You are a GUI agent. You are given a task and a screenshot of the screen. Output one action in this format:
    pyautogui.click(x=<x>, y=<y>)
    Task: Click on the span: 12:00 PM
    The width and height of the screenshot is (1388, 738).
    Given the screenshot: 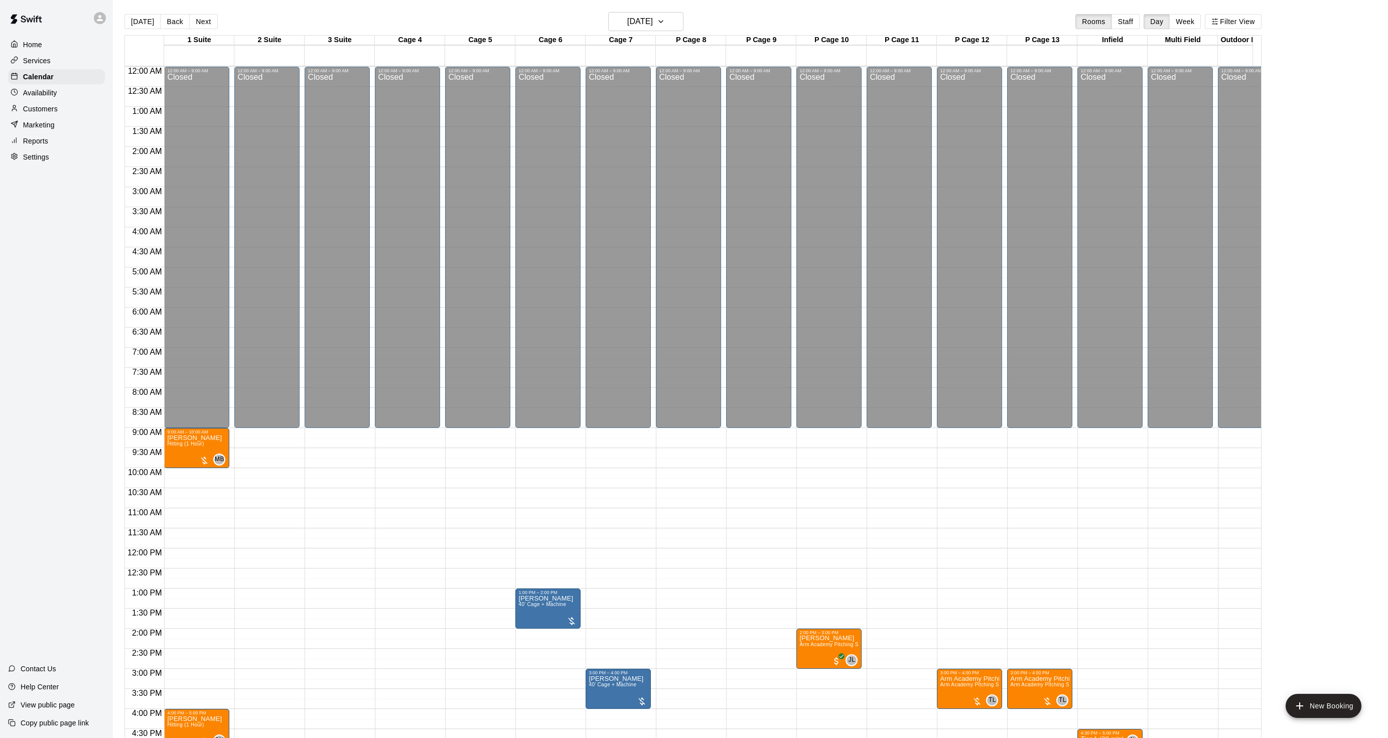 What is the action you would take?
    pyautogui.click(x=144, y=552)
    